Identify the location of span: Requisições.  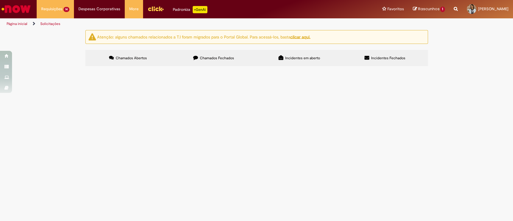
(52, 9).